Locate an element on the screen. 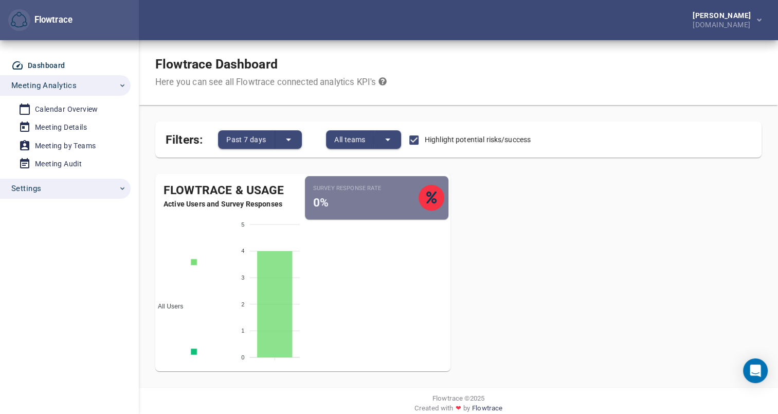  span: Highlight potential risks/success is located at coordinates (478, 139).